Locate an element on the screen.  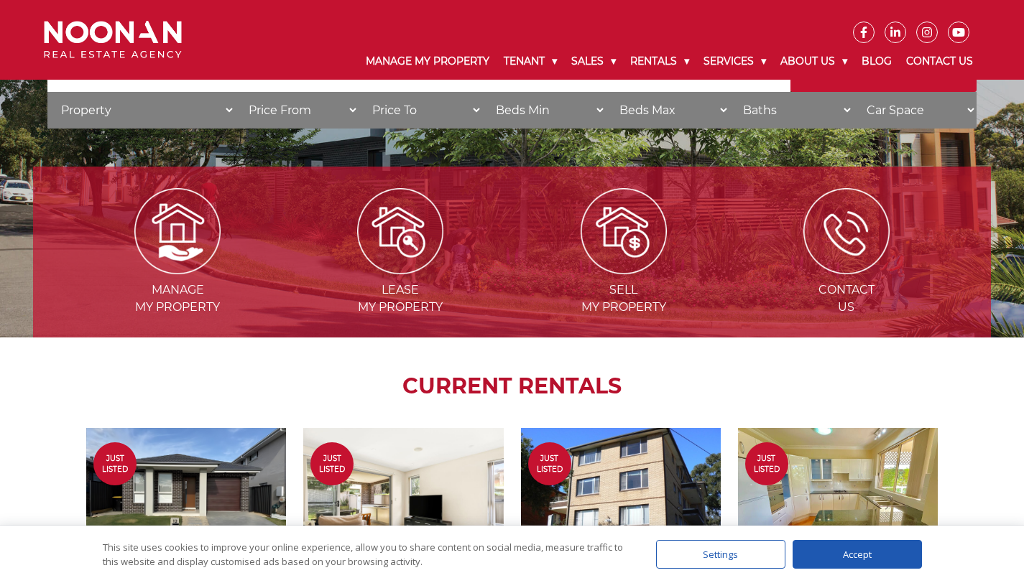
span: Lease my Property is located at coordinates (400, 299).